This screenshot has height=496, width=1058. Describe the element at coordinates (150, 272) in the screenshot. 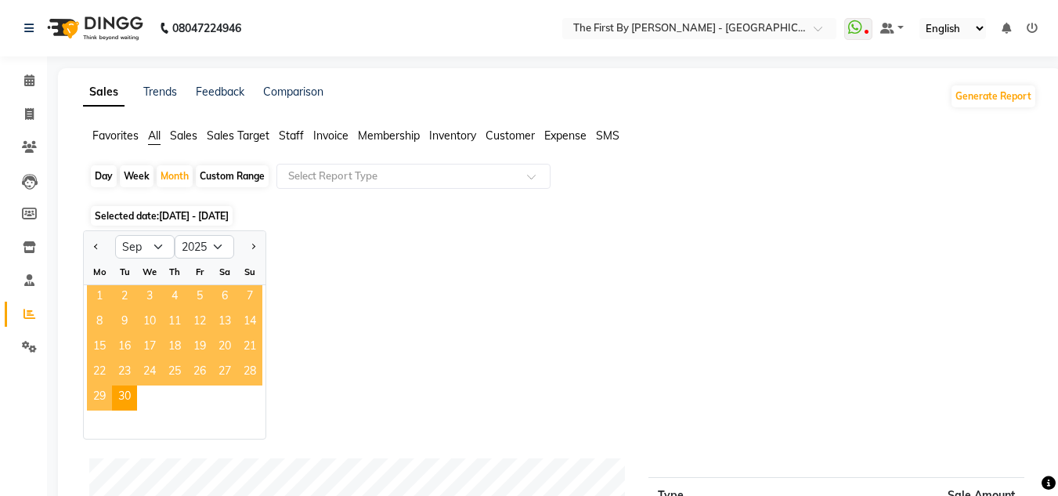

I see `div: We` at that location.